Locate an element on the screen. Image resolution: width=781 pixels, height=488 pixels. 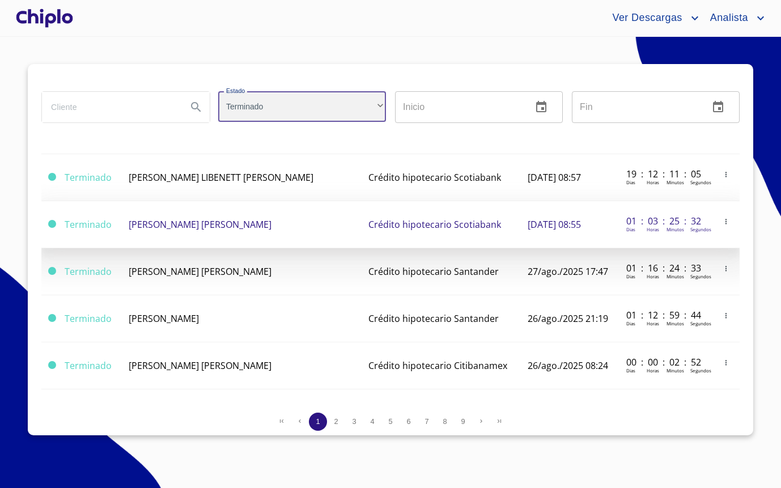
span: Ver Descargas is located at coordinates (645, 18).